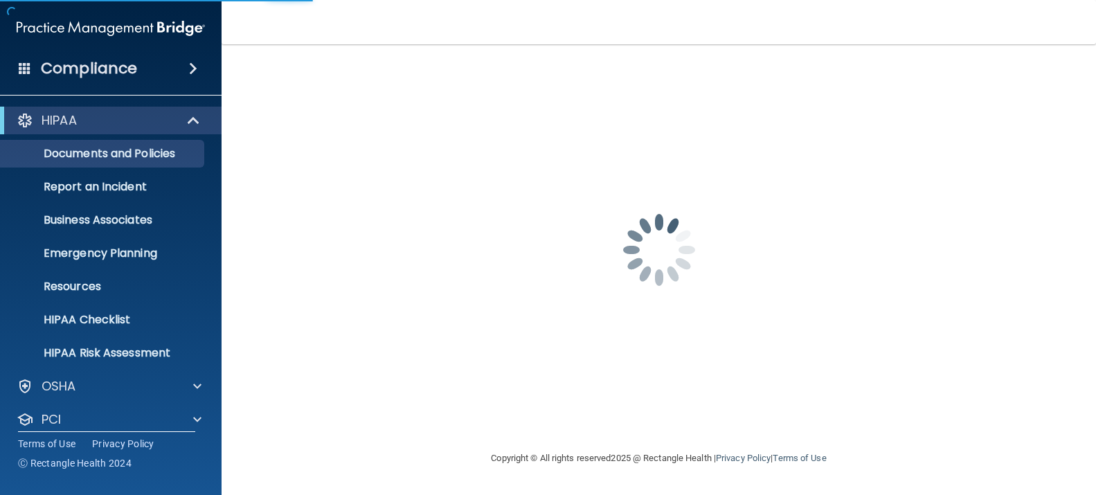 The width and height of the screenshot is (1096, 495). What do you see at coordinates (103, 253) in the screenshot?
I see `p: Emergency Planning` at bounding box center [103, 253].